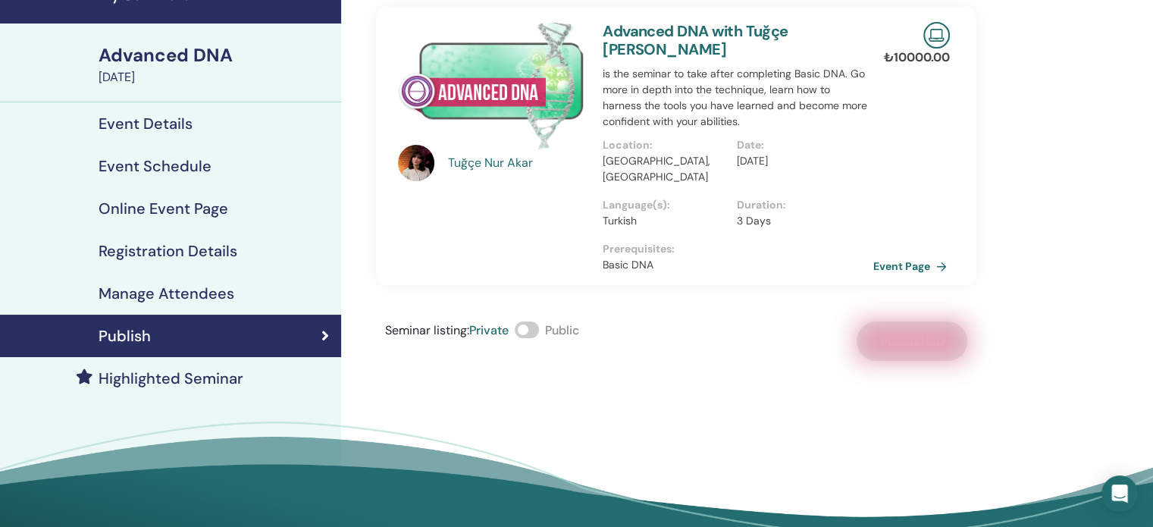  Describe the element at coordinates (665, 221) in the screenshot. I see `p: Turkish` at that location.